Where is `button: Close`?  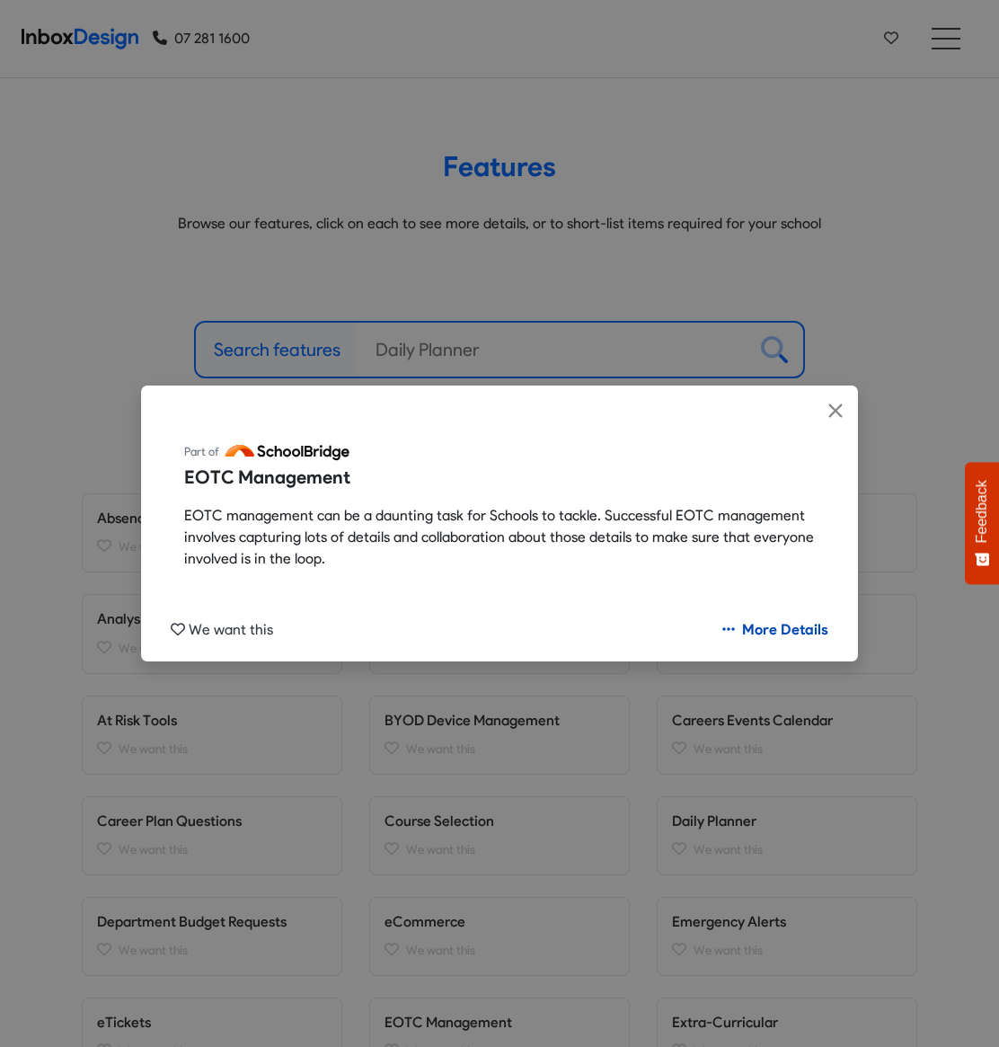
button: Close is located at coordinates (836, 411).